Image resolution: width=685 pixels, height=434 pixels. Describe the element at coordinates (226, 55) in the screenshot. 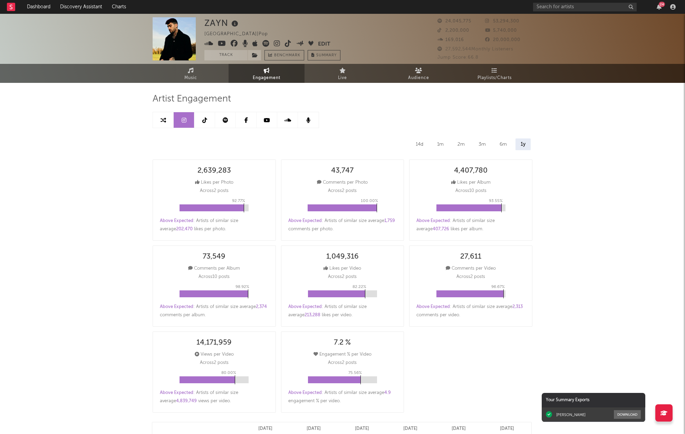

I see `button: Track` at that location.